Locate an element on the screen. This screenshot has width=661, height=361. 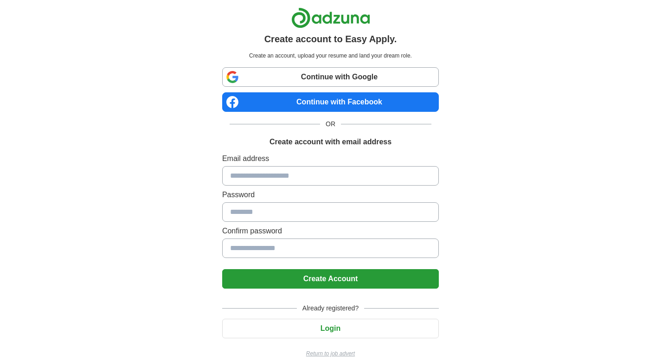
h1: Create account to Easy Apply. is located at coordinates (331, 39).